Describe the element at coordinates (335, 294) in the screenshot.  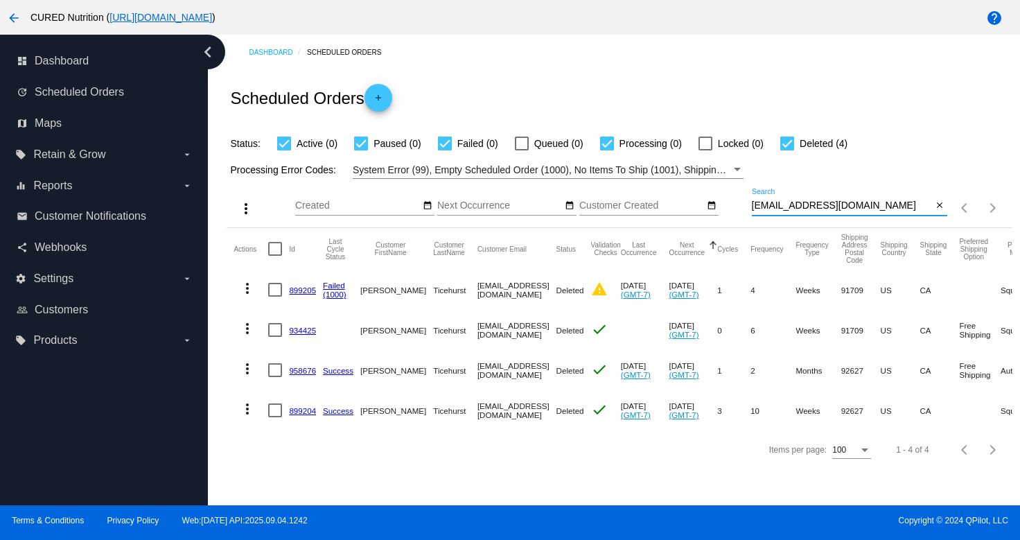
I see `a: (1000)` at that location.